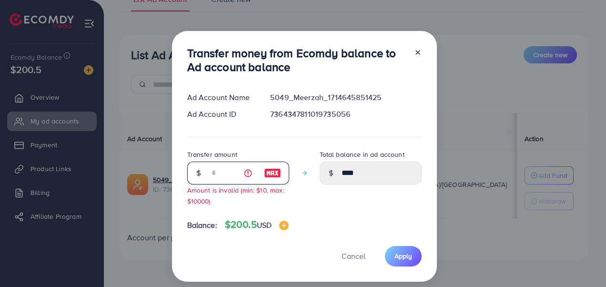 The height and width of the screenshot is (287, 606). Describe the element at coordinates (212, 154) in the screenshot. I see `label: Transfer amount` at that location.